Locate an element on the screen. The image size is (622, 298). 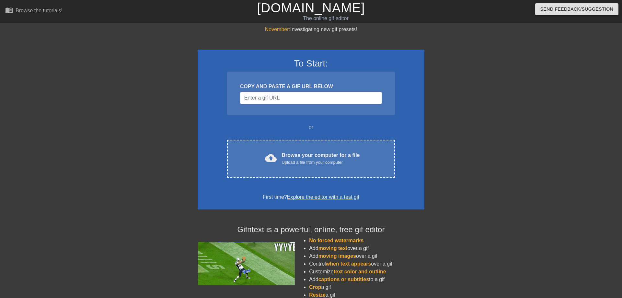
span: Resize is located at coordinates (317, 294).